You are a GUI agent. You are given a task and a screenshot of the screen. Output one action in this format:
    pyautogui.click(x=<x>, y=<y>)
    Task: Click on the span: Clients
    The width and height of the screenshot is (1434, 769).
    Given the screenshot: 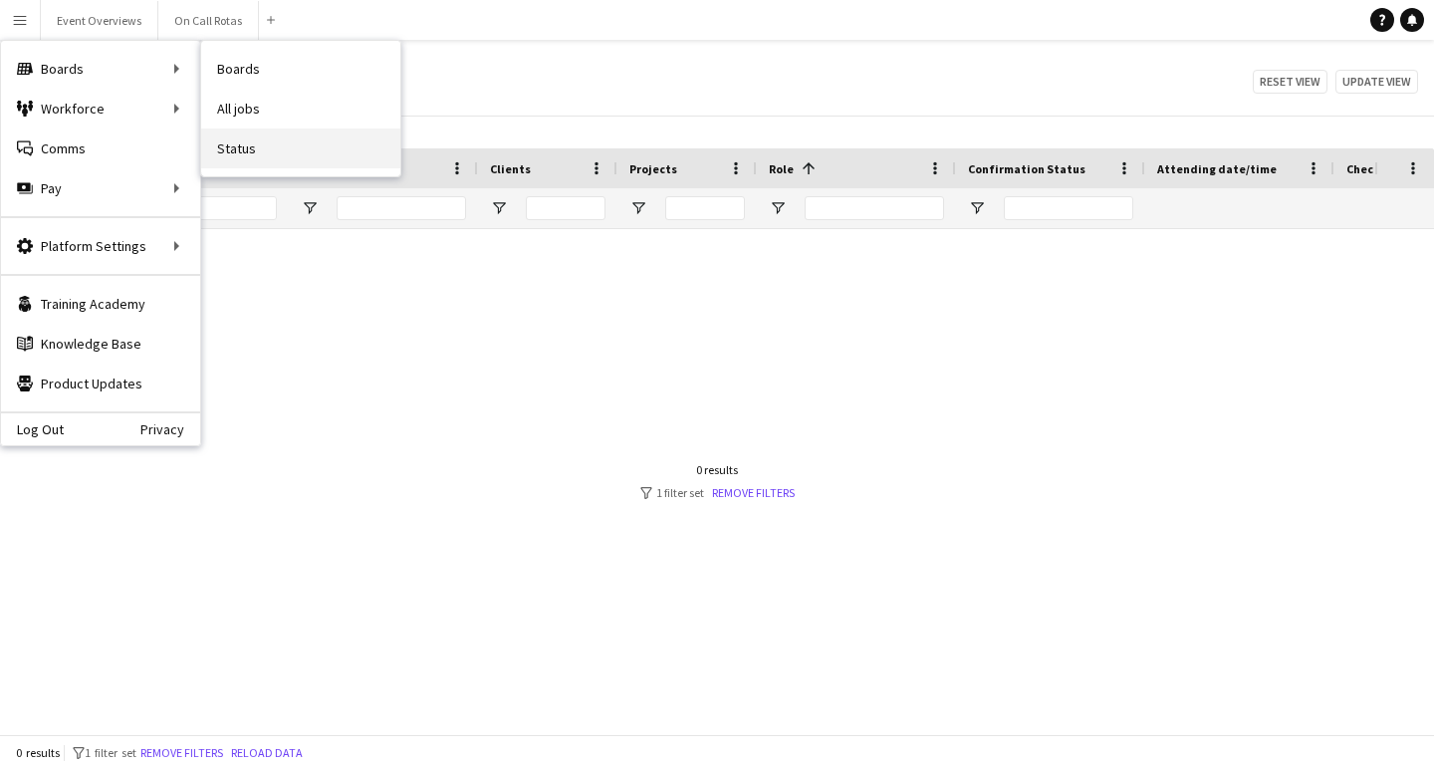 What is the action you would take?
    pyautogui.click(x=510, y=168)
    